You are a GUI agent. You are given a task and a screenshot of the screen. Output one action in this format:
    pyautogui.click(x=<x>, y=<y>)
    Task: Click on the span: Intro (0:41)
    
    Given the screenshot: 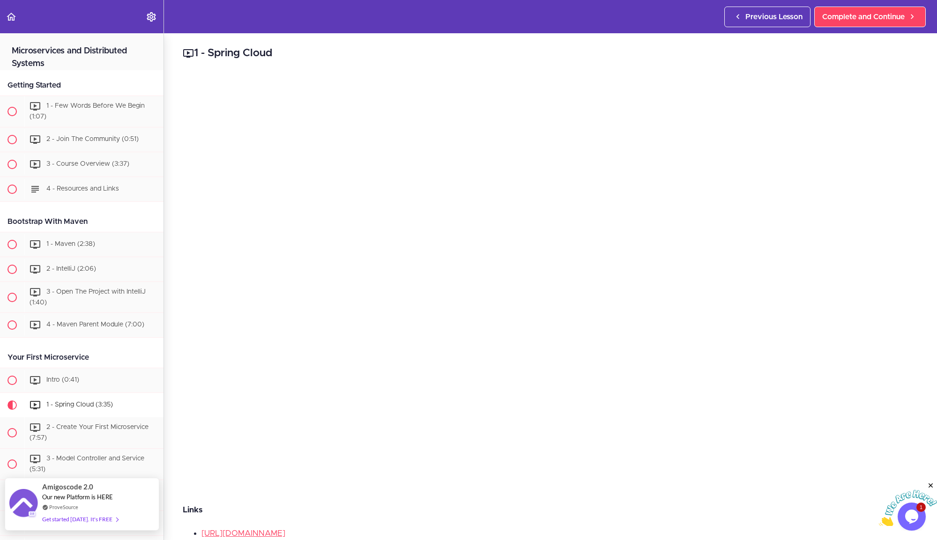 What is the action you would take?
    pyautogui.click(x=63, y=380)
    